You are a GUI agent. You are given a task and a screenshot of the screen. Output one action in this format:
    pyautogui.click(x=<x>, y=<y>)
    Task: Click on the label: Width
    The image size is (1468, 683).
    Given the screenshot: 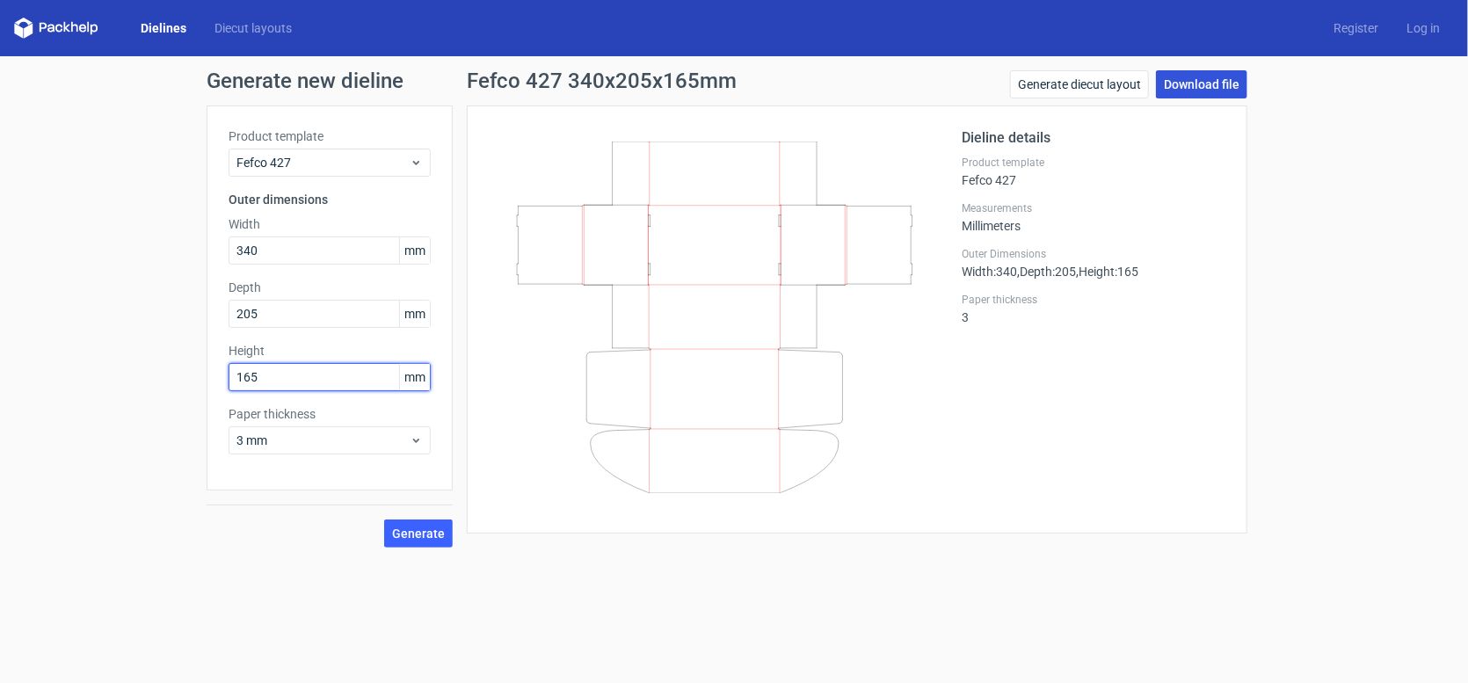 What is the action you would take?
    pyautogui.click(x=330, y=224)
    